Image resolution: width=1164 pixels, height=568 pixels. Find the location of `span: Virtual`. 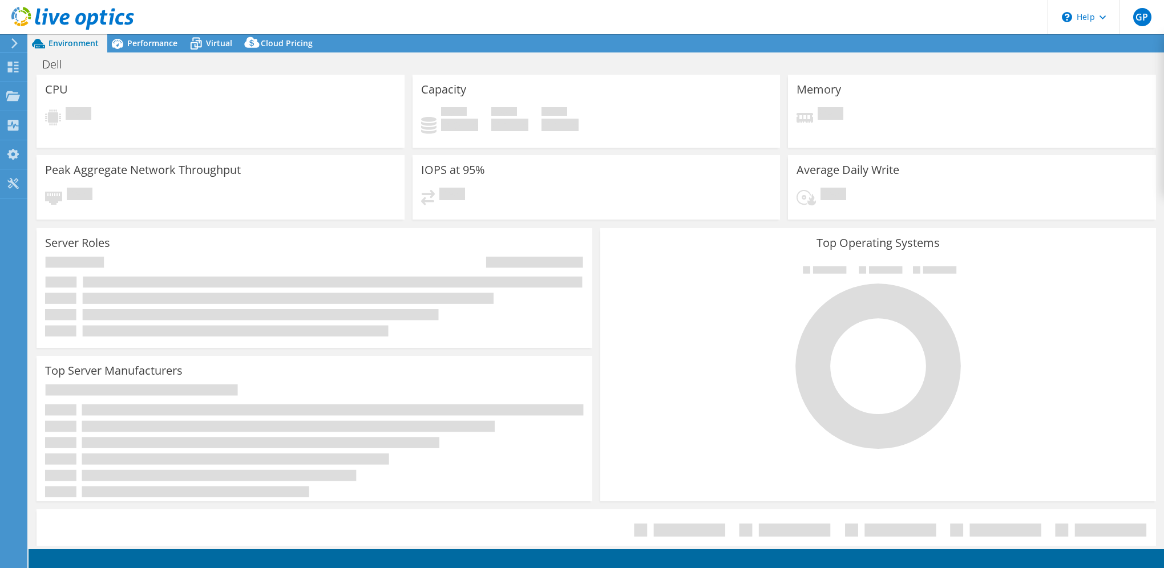

span: Virtual is located at coordinates (219, 43).